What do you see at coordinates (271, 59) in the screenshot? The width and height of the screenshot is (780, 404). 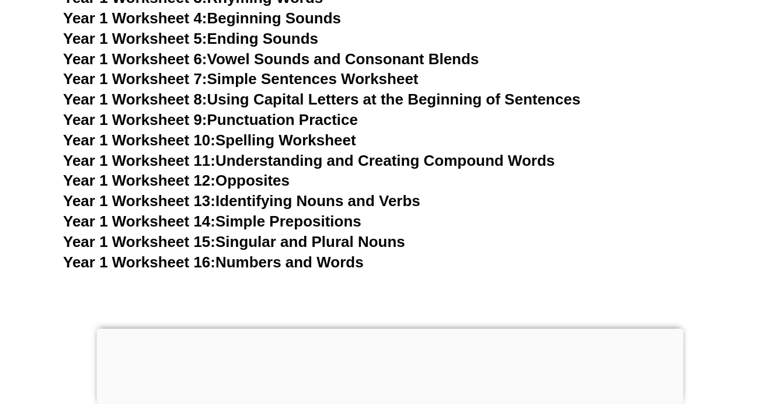 I see `a: Year 1 Worksheet 6:Vowel Sounds and Consonant Blends` at bounding box center [271, 59].